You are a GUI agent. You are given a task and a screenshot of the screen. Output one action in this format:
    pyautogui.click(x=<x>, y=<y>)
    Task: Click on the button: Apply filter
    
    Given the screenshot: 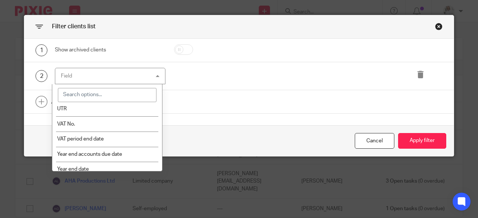 What is the action you would take?
    pyautogui.click(x=422, y=141)
    